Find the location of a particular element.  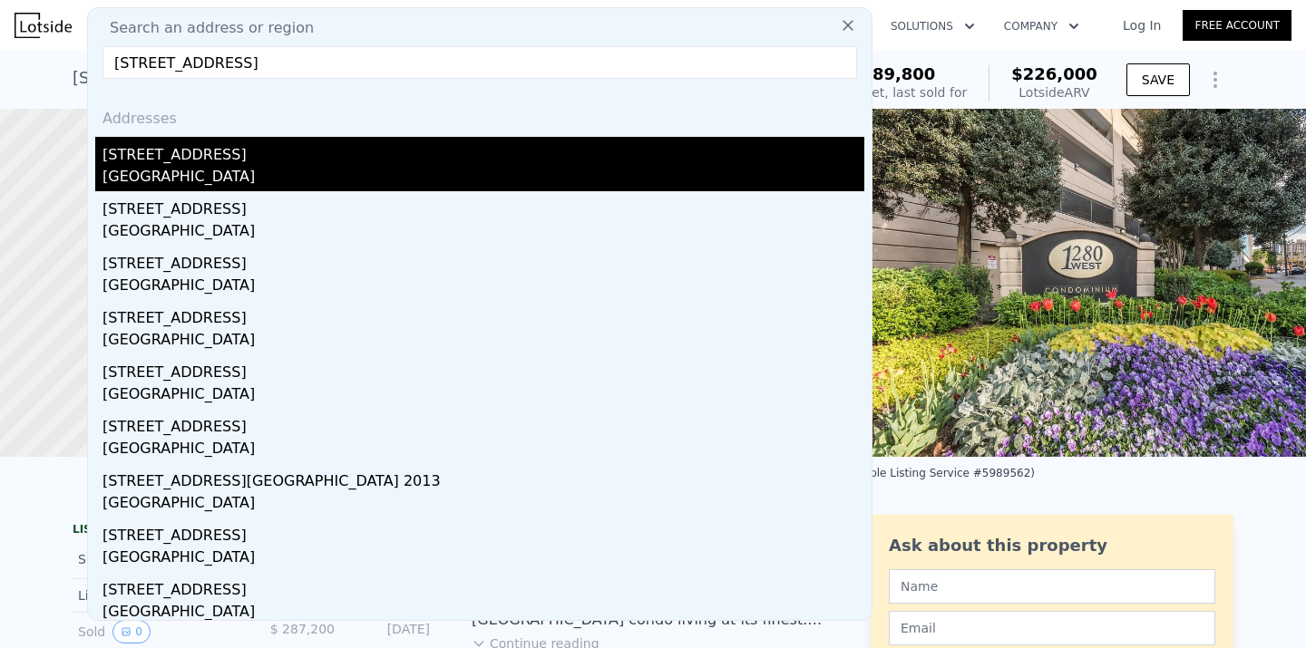

img: Lotside is located at coordinates (43, 25).